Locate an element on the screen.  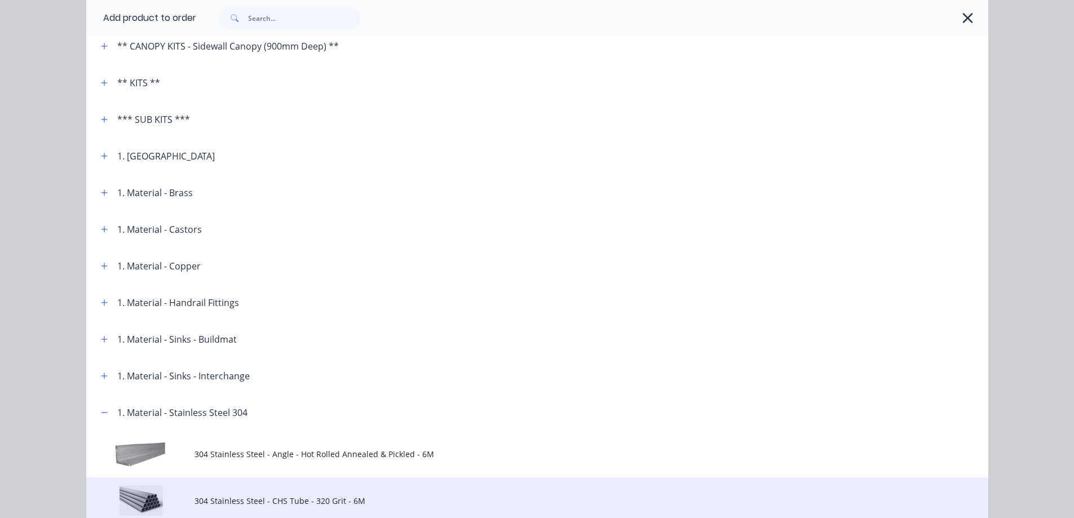
div: 1. Material - Sinks - Interchange is located at coordinates (183, 376).